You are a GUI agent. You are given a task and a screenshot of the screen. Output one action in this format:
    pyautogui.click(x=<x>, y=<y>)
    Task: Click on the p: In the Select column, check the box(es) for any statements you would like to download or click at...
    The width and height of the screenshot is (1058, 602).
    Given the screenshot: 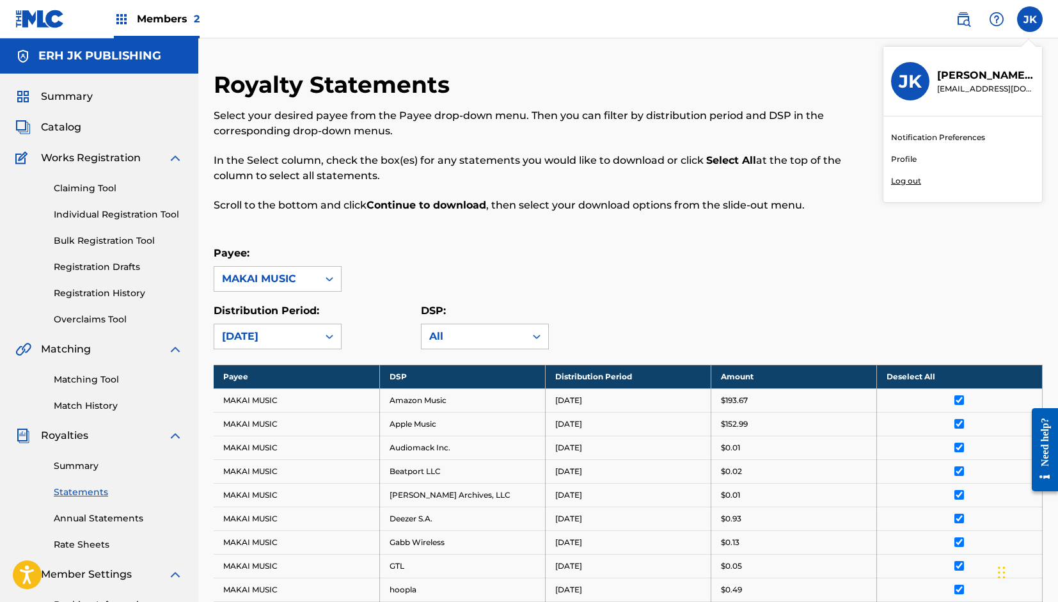 What is the action you would take?
    pyautogui.click(x=533, y=168)
    